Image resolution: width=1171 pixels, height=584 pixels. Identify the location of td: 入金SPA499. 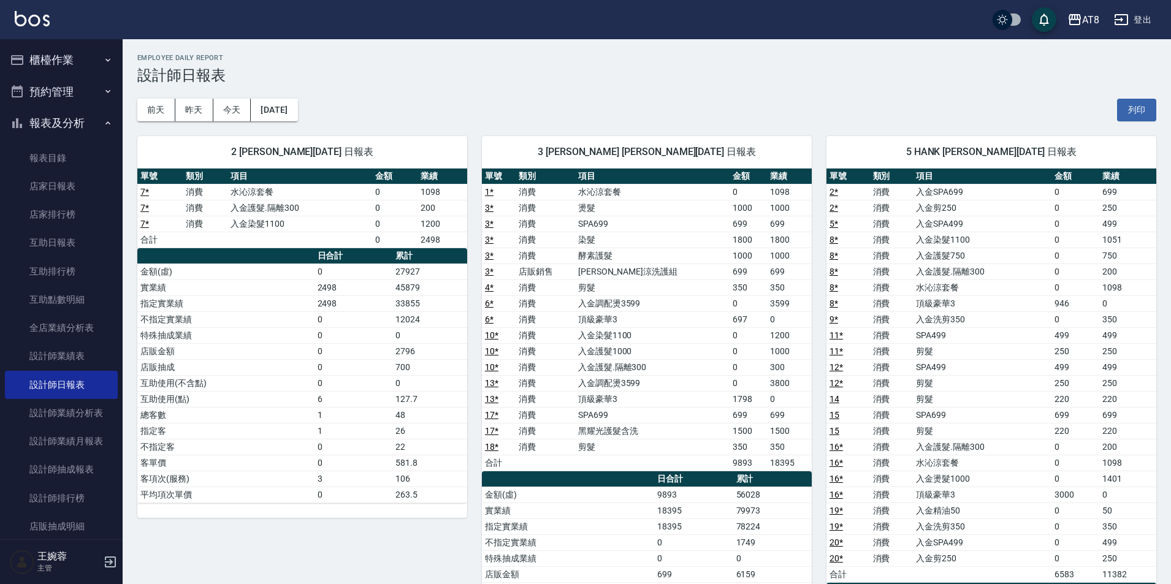
(982, 543).